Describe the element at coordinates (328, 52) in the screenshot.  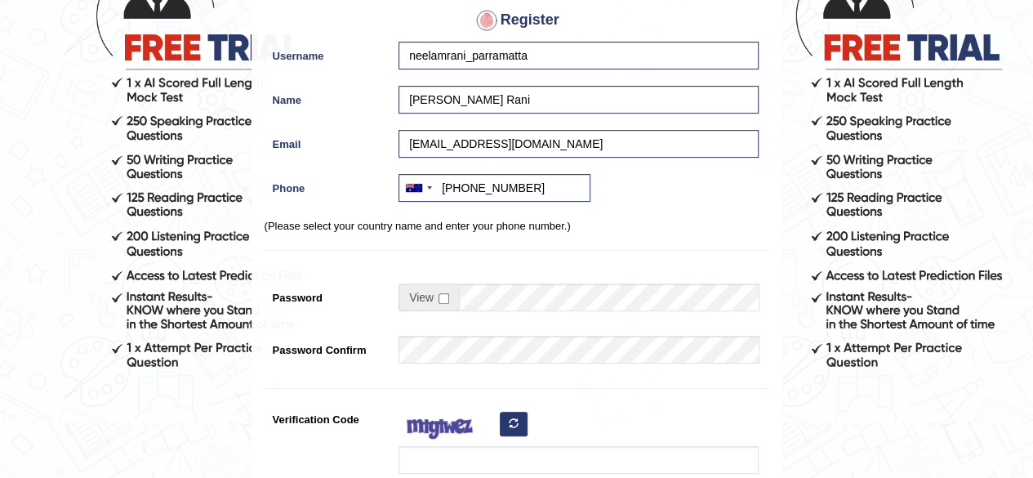
I see `label: Username` at that location.